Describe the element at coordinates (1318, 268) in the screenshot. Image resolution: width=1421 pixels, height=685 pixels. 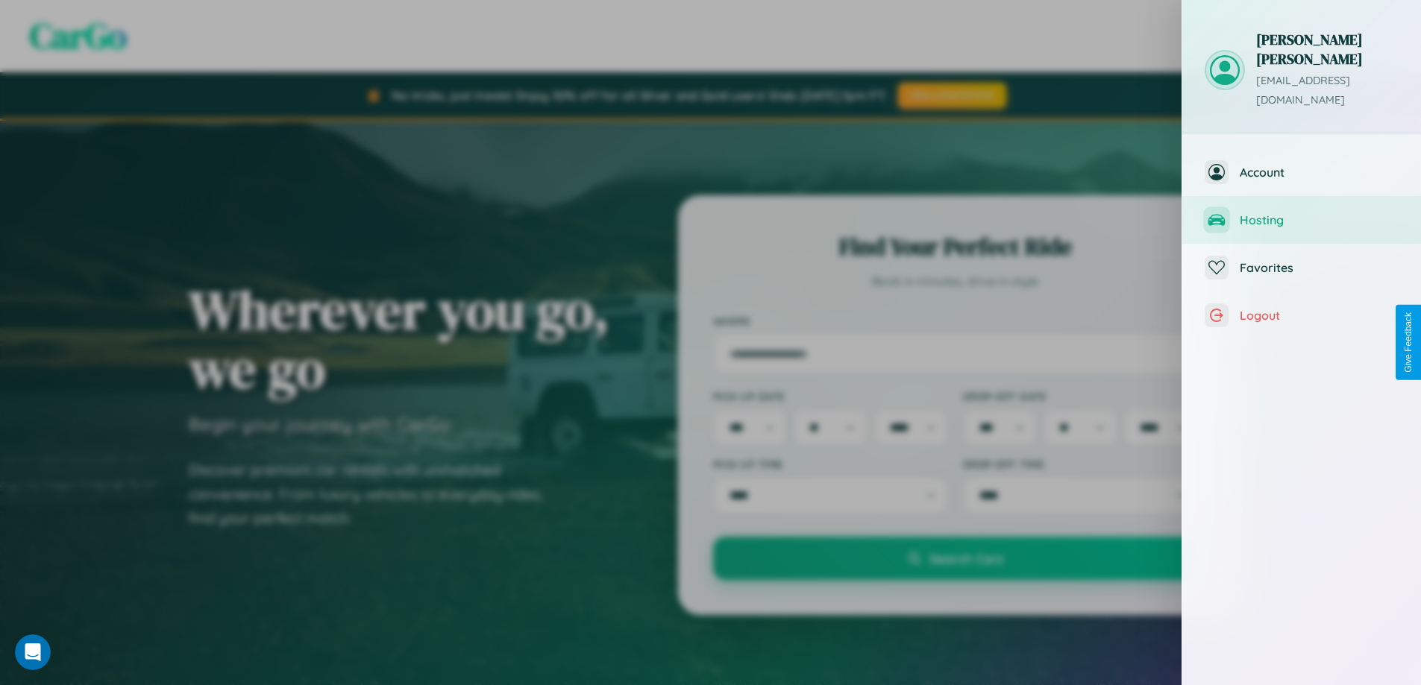
I see `span: Favorites` at that location.